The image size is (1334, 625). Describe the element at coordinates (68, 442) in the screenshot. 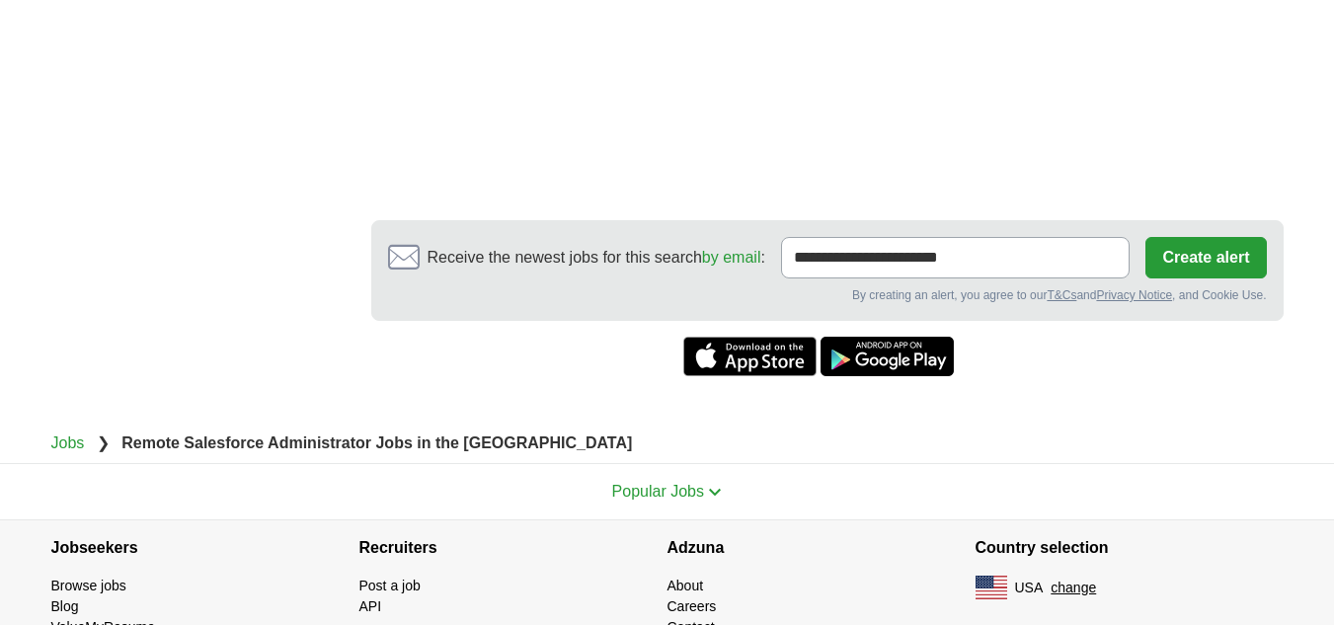

I see `a: Jobs` at that location.